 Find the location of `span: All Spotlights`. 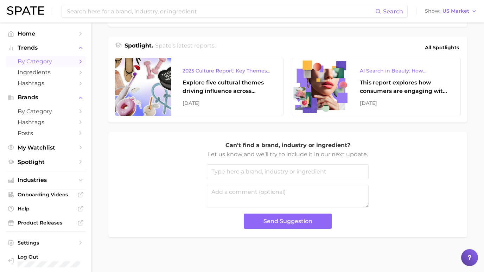

span: All Spotlights is located at coordinates (442, 48).